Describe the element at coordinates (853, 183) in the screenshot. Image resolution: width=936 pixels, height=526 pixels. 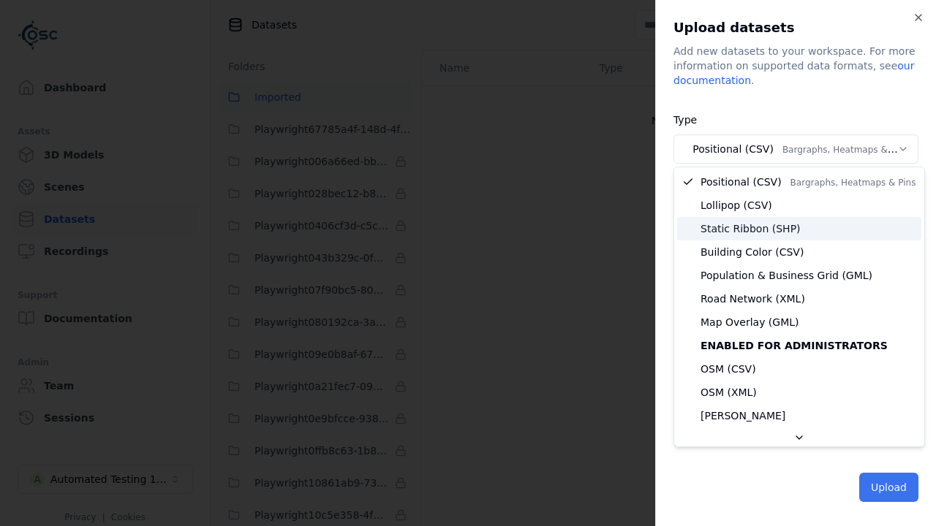
I see `span: Bargraphs, Heatmaps & Pins` at that location.